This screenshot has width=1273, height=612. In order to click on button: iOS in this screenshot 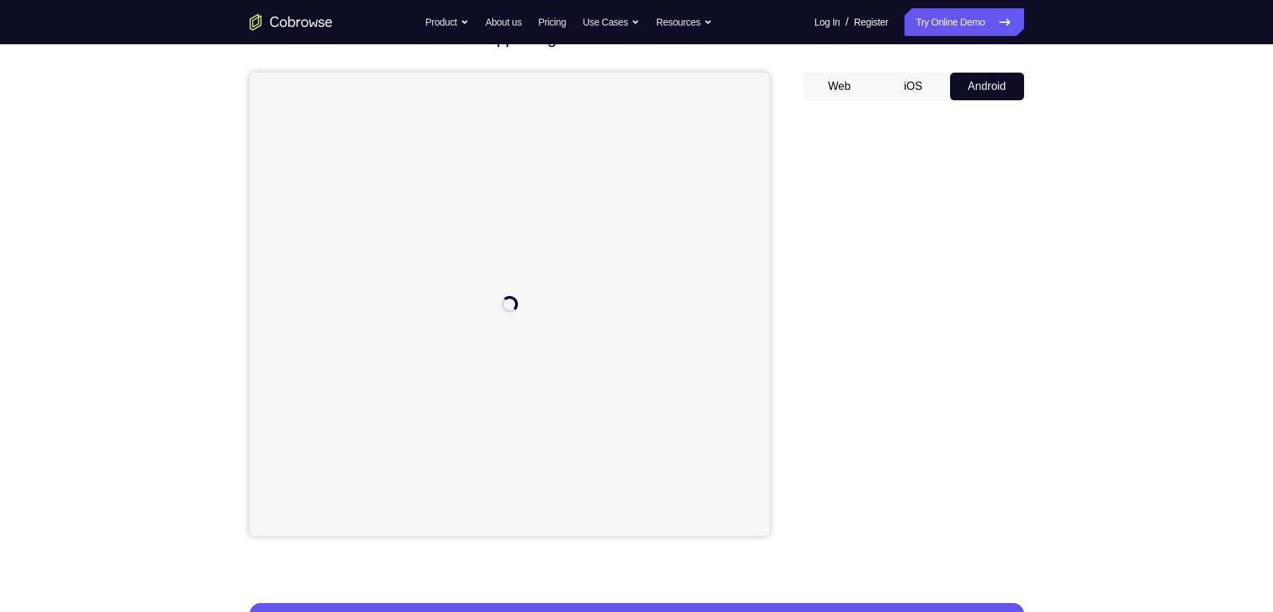, I will do `click(913, 86)`.